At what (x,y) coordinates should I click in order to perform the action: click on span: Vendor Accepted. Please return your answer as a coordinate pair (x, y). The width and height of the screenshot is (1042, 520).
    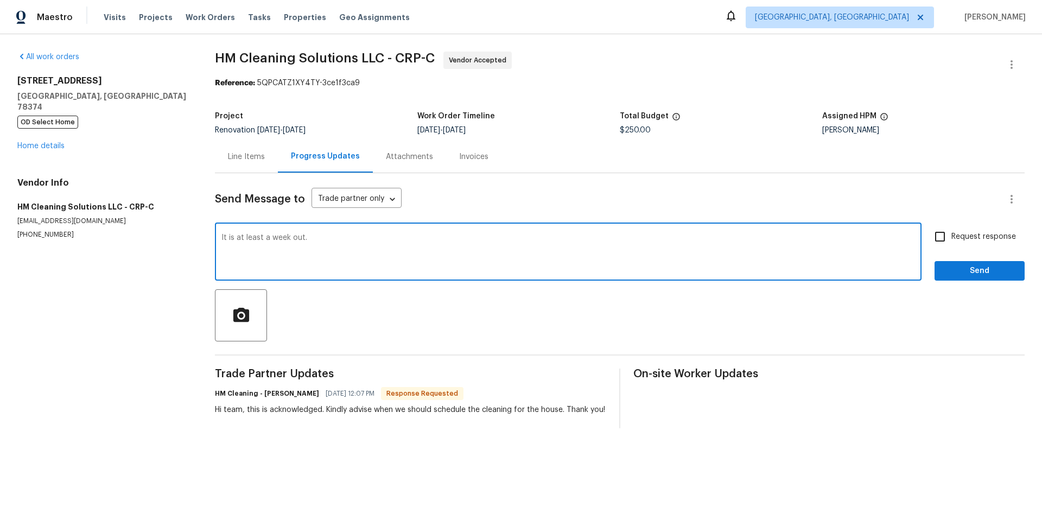
    Looking at the image, I should click on (480, 60).